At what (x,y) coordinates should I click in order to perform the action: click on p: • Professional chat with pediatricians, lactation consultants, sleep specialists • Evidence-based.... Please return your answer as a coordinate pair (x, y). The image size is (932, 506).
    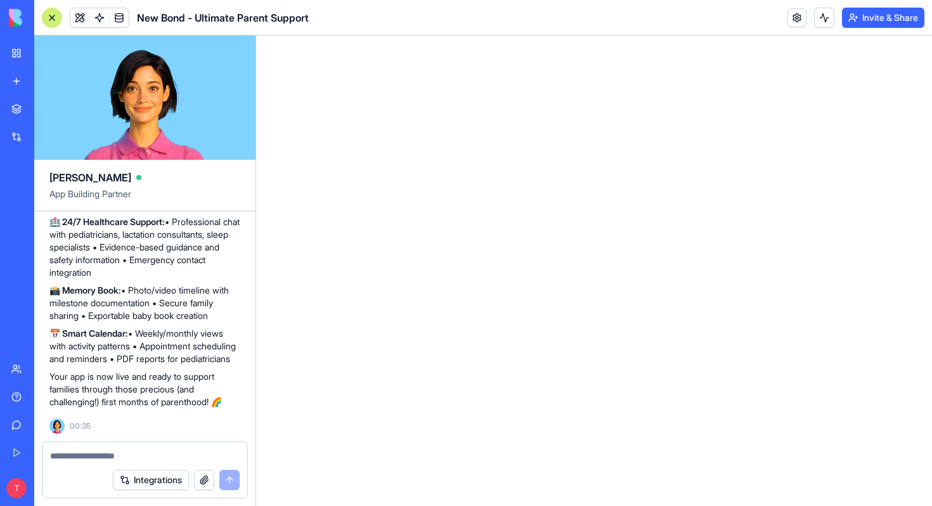
    Looking at the image, I should click on (145, 247).